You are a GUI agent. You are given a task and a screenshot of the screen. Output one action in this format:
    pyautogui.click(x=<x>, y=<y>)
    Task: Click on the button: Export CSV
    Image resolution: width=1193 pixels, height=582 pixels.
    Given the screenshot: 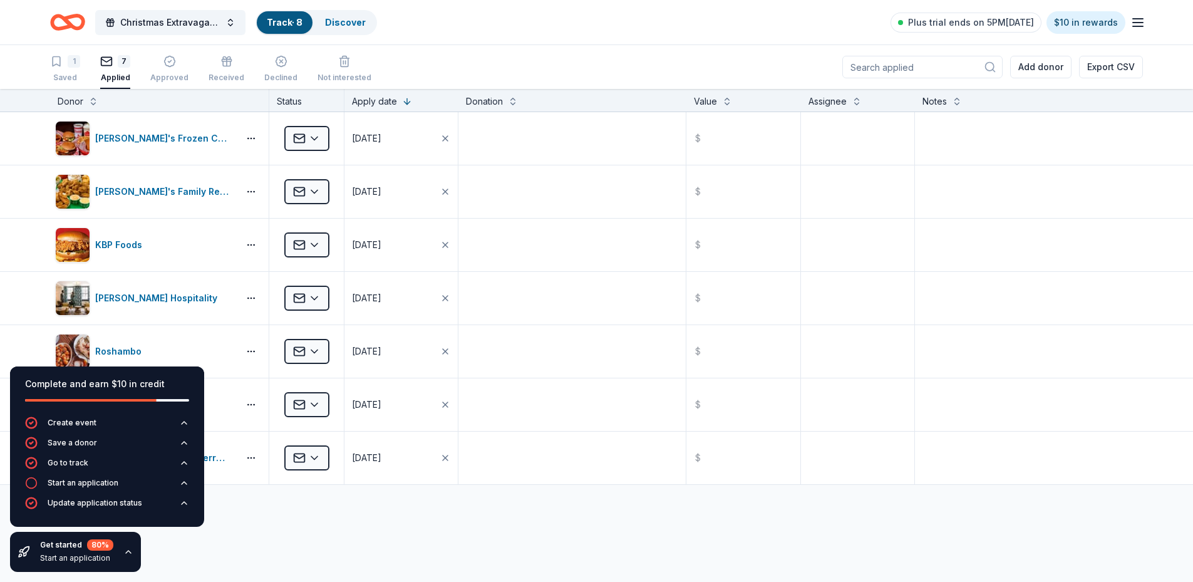 What is the action you would take?
    pyautogui.click(x=1111, y=67)
    